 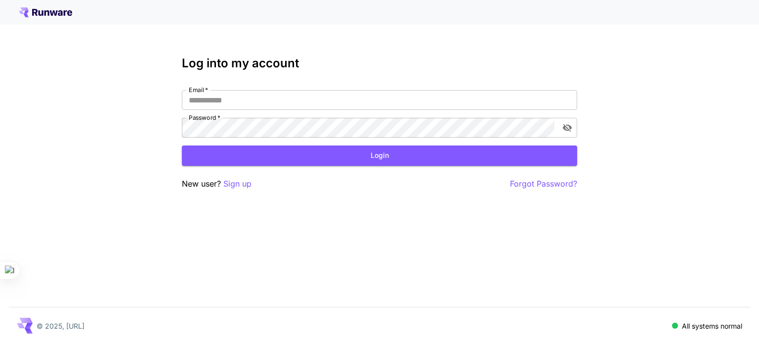 I want to click on p: New user?, so click(x=217, y=183).